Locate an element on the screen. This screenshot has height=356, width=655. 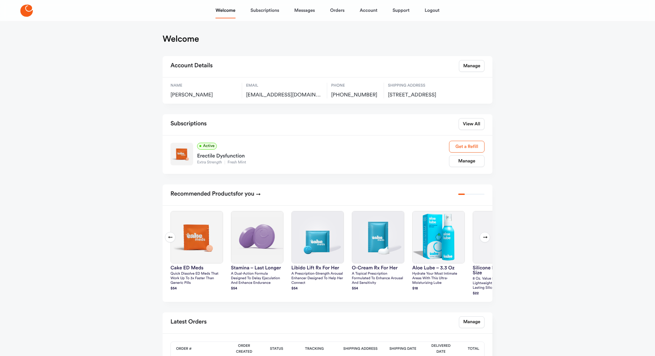
div: Erectile Dysfunction is located at coordinates (323, 155).